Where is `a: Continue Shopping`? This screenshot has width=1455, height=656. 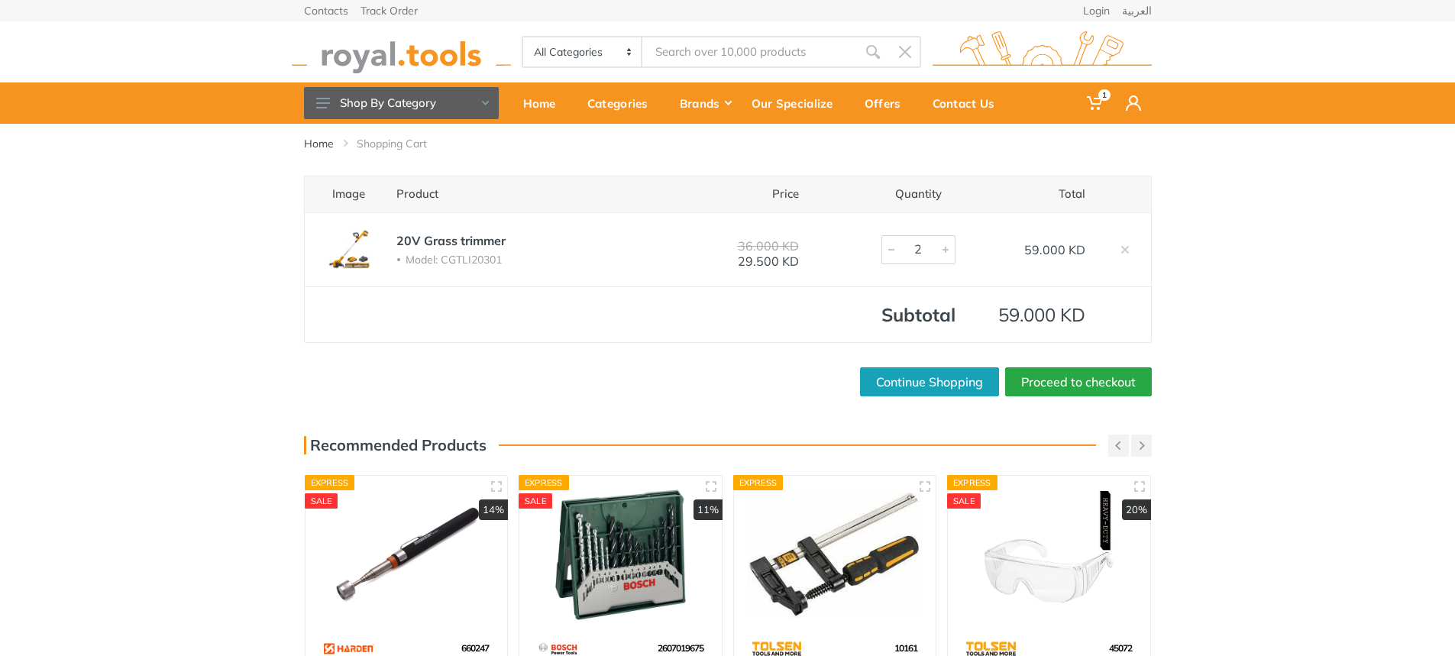 a: Continue Shopping is located at coordinates (929, 382).